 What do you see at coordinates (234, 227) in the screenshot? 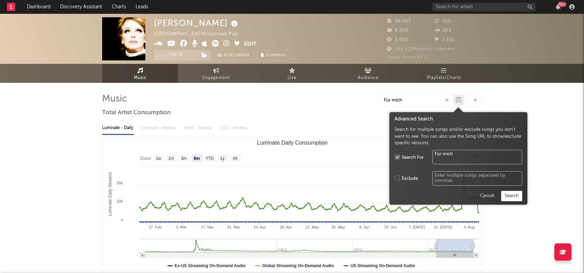
I see `text: 31. Mar` at bounding box center [234, 227].